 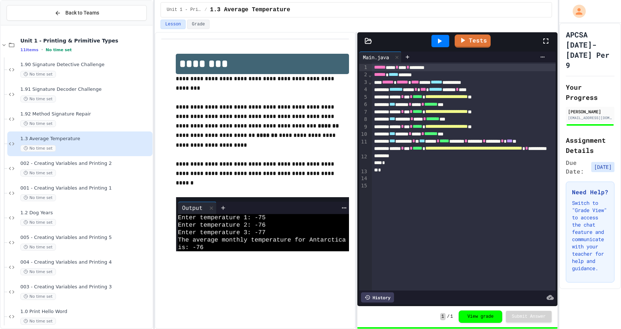 I want to click on span: 1.0 Print Hello Word, so click(x=86, y=312).